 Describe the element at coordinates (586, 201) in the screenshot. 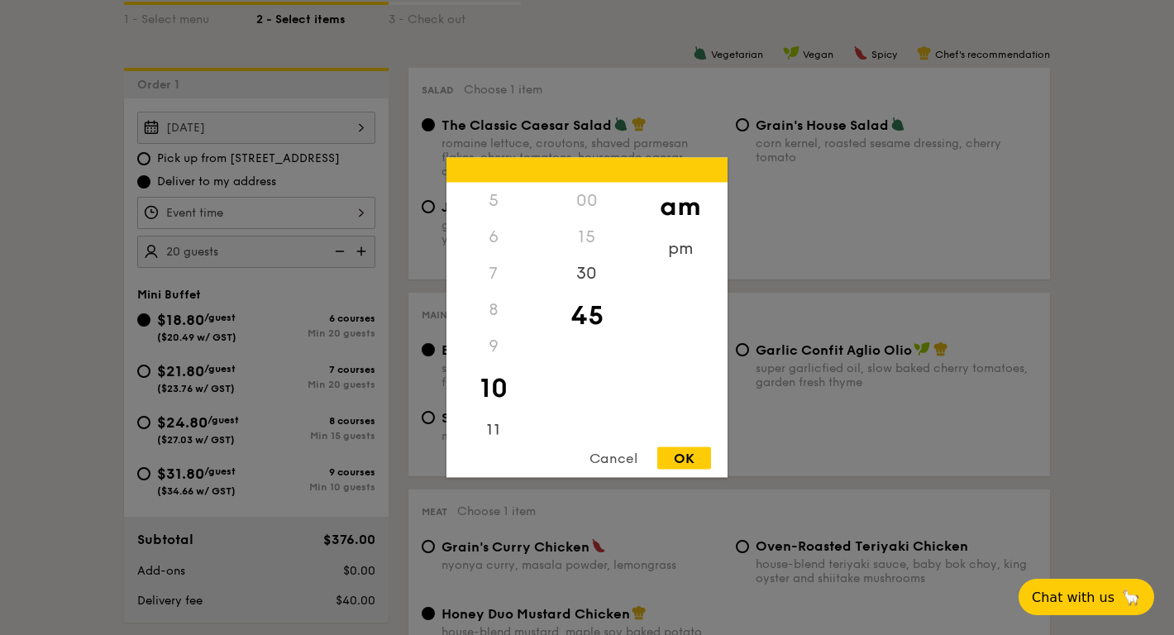

I see `div: 00` at that location.